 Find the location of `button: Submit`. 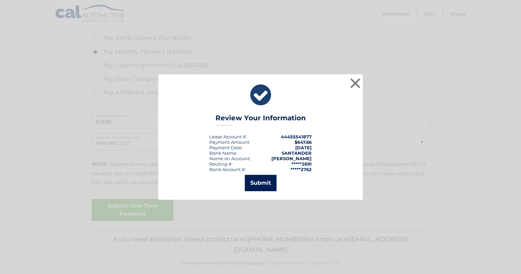

button: Submit is located at coordinates (261, 183).